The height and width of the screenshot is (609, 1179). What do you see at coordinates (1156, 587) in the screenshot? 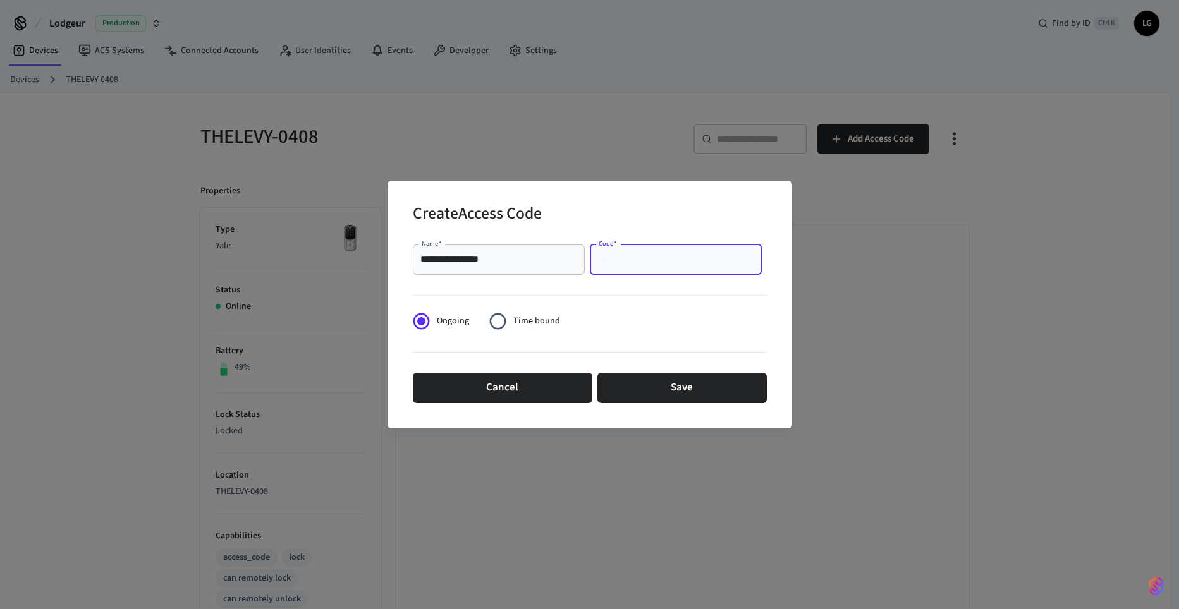
I see `img: SeamLogoGradient.69752ec5.svg` at bounding box center [1156, 587].